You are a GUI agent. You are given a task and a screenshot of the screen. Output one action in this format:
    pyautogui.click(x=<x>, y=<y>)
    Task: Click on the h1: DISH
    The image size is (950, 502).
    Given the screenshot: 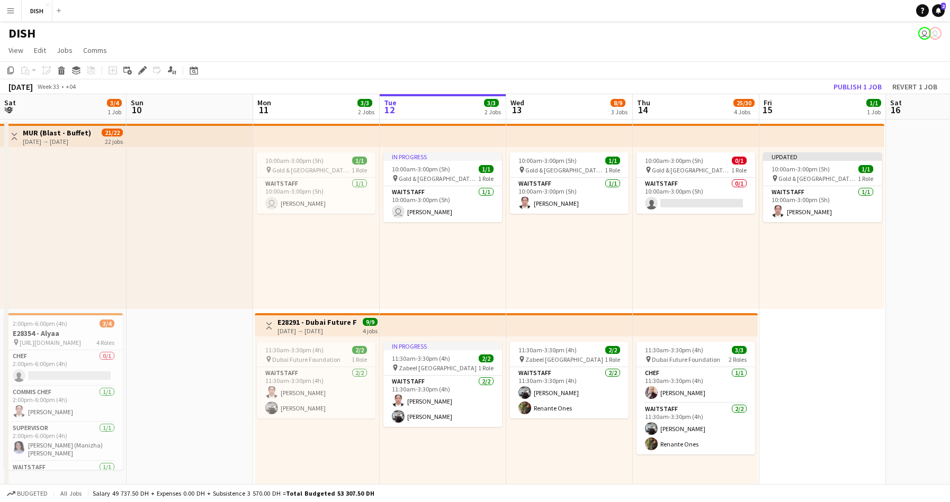 What is the action you would take?
    pyautogui.click(x=22, y=33)
    